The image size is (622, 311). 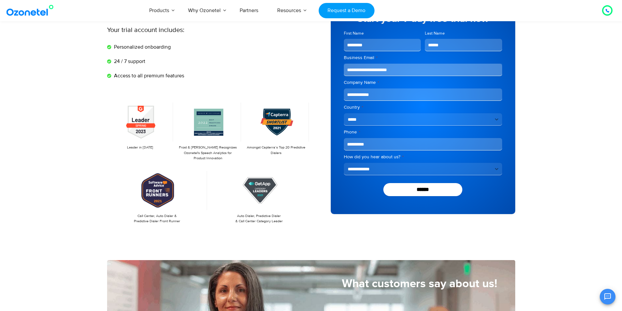 I want to click on p: Your trial account includes:, so click(x=184, y=30).